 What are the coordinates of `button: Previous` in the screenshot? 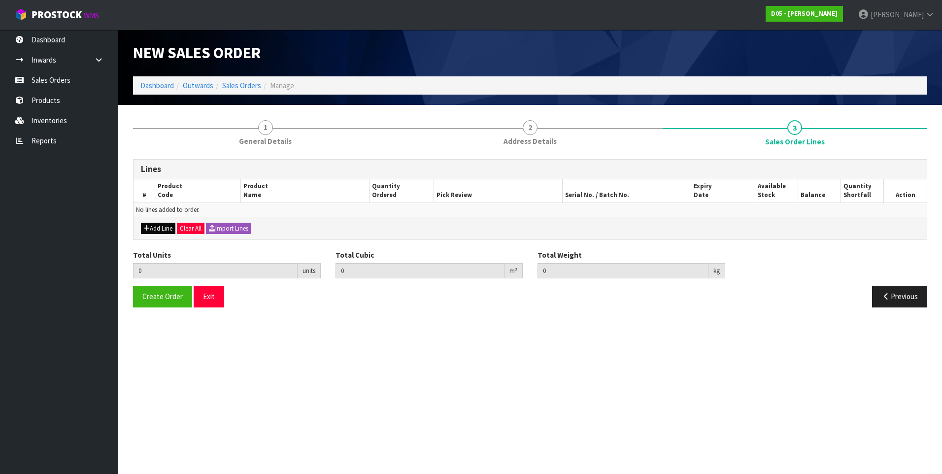 It's located at (900, 296).